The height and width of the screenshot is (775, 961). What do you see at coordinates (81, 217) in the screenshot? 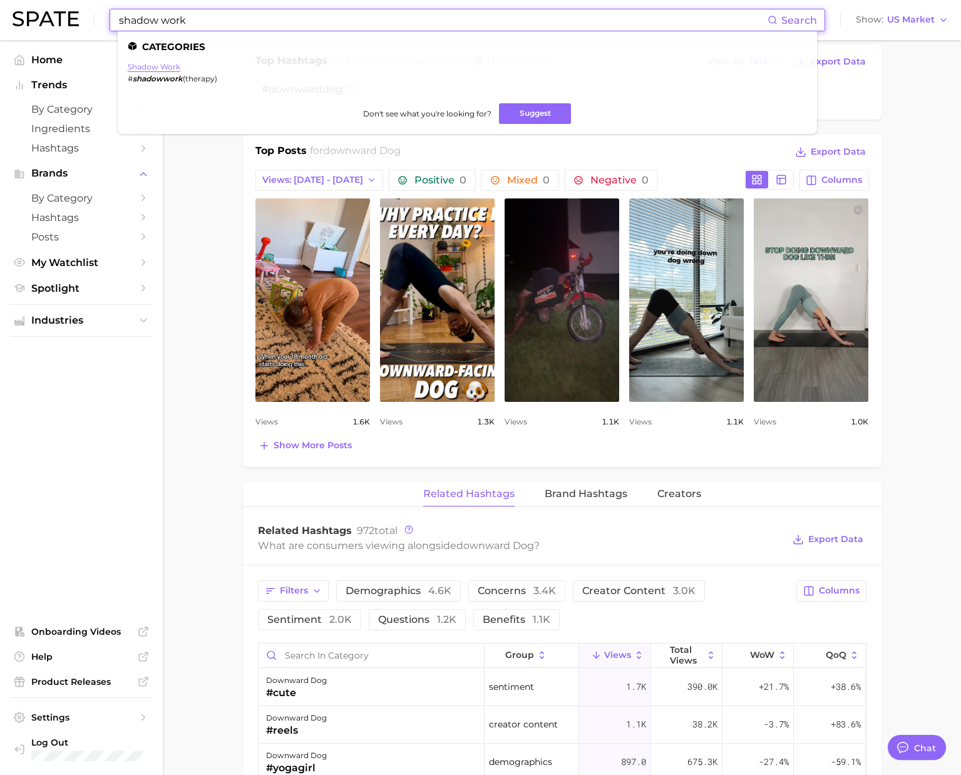
I see `span: Hashtags` at bounding box center [81, 217].